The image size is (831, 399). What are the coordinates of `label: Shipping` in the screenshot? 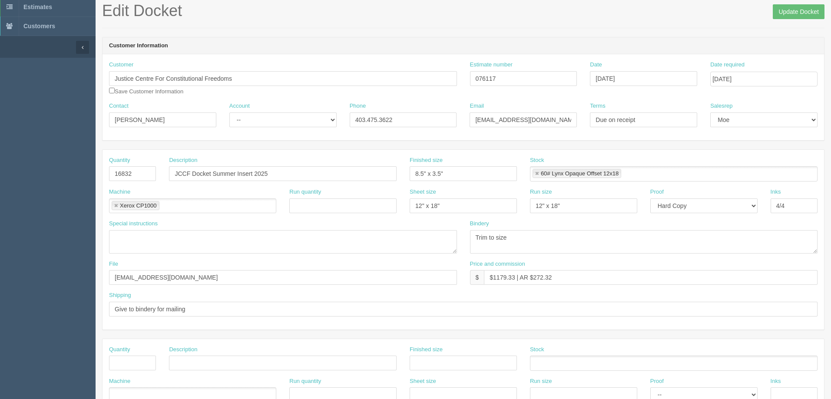 It's located at (120, 295).